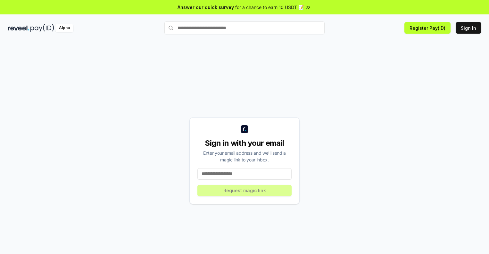 The height and width of the screenshot is (254, 489). Describe the element at coordinates (245, 156) in the screenshot. I see `div: Enter your email address and we’ll send a magic link to your inbox.` at that location.